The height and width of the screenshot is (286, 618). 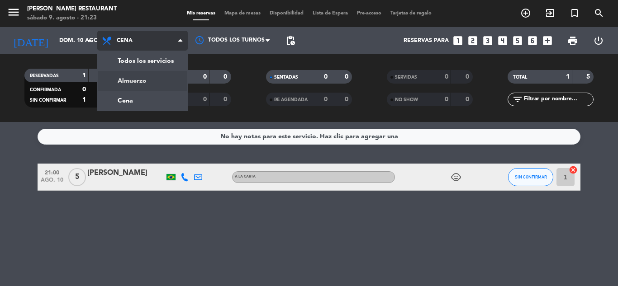 I want to click on i: menu, so click(x=14, y=12).